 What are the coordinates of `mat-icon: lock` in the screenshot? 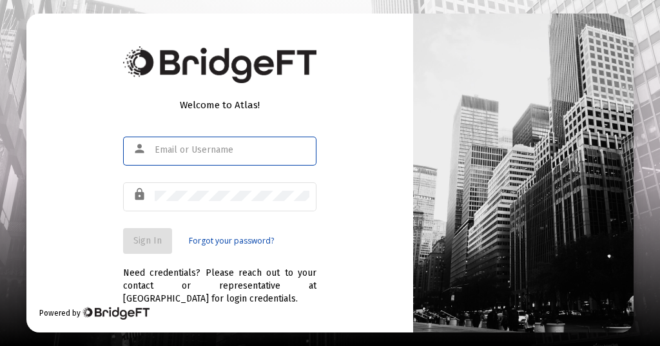 It's located at (141, 195).